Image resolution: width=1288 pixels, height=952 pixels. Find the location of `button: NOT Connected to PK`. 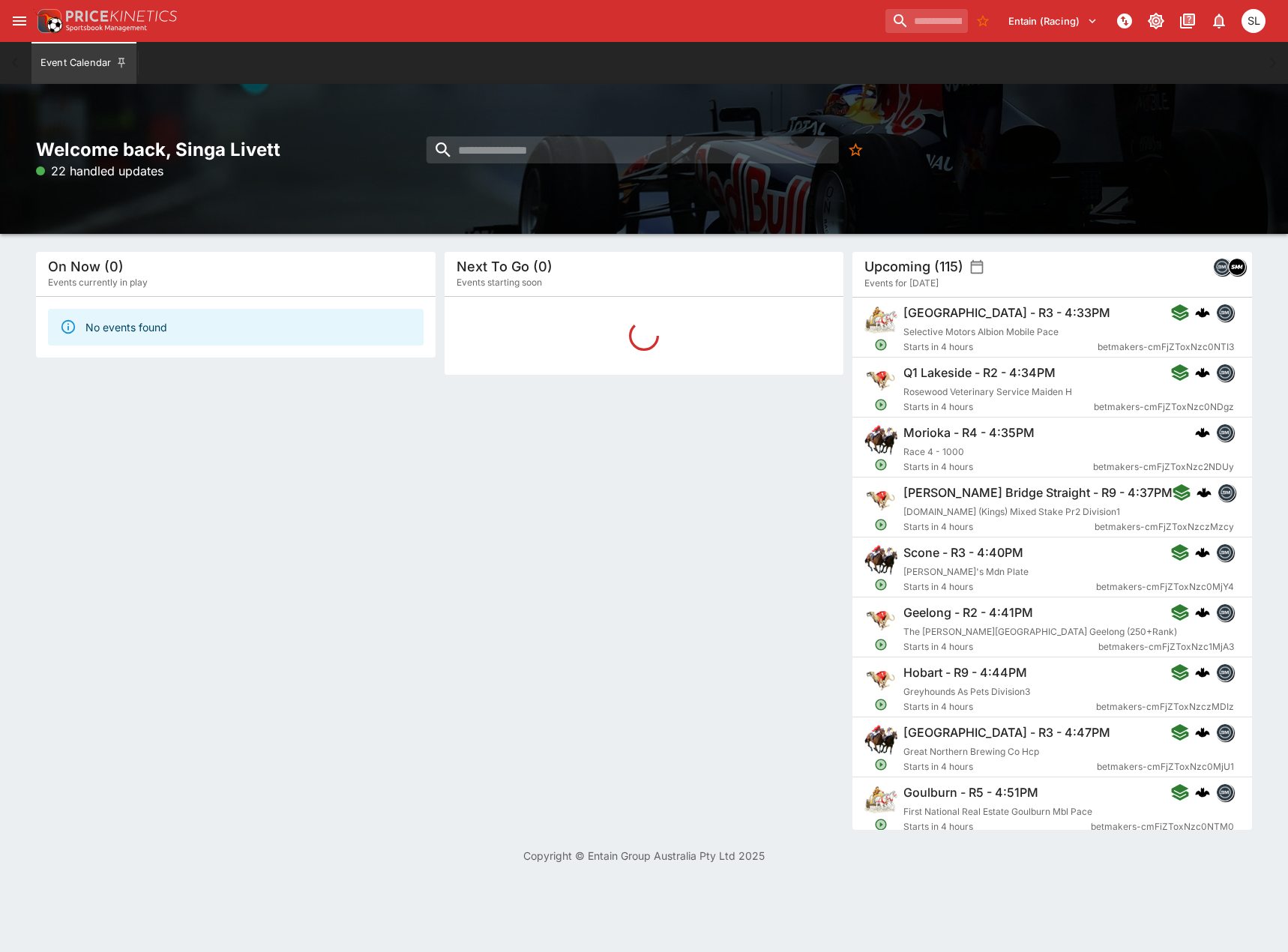

button: NOT Connected to PK is located at coordinates (1125, 21).